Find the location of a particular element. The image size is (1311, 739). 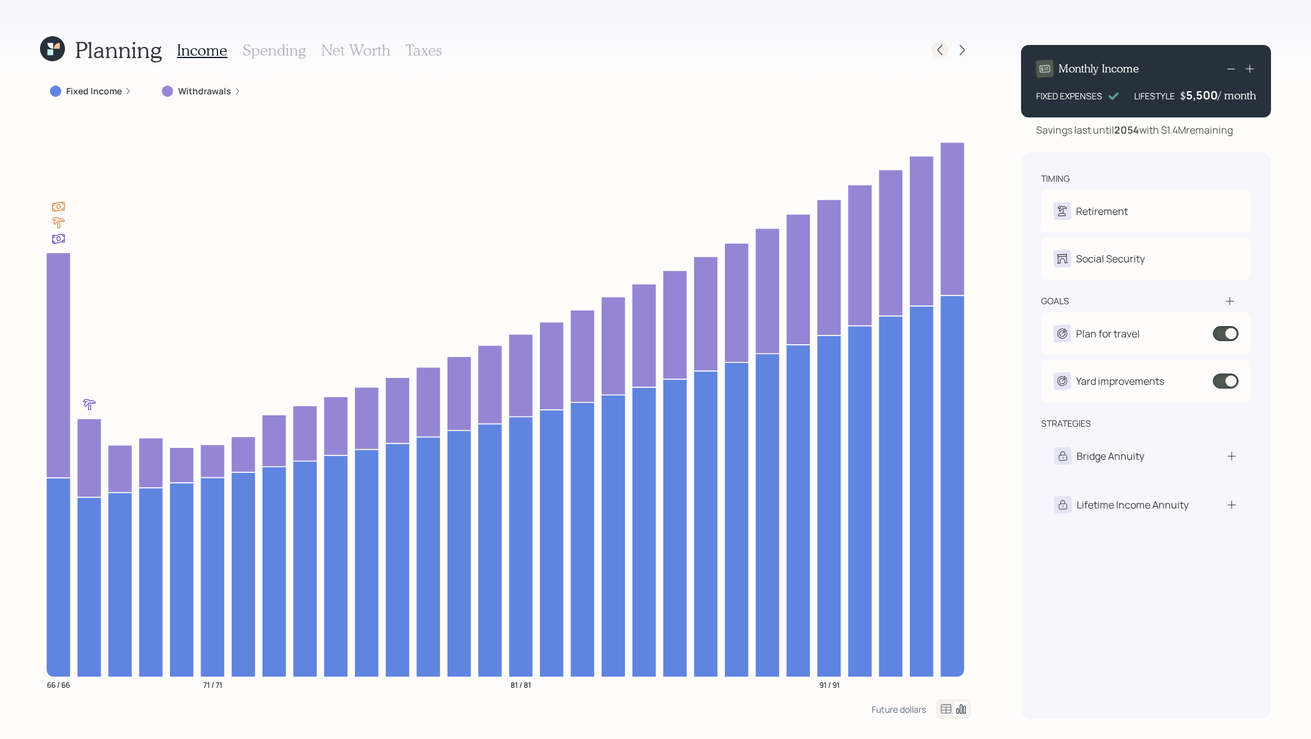

div: timing is located at coordinates (1056, 179).